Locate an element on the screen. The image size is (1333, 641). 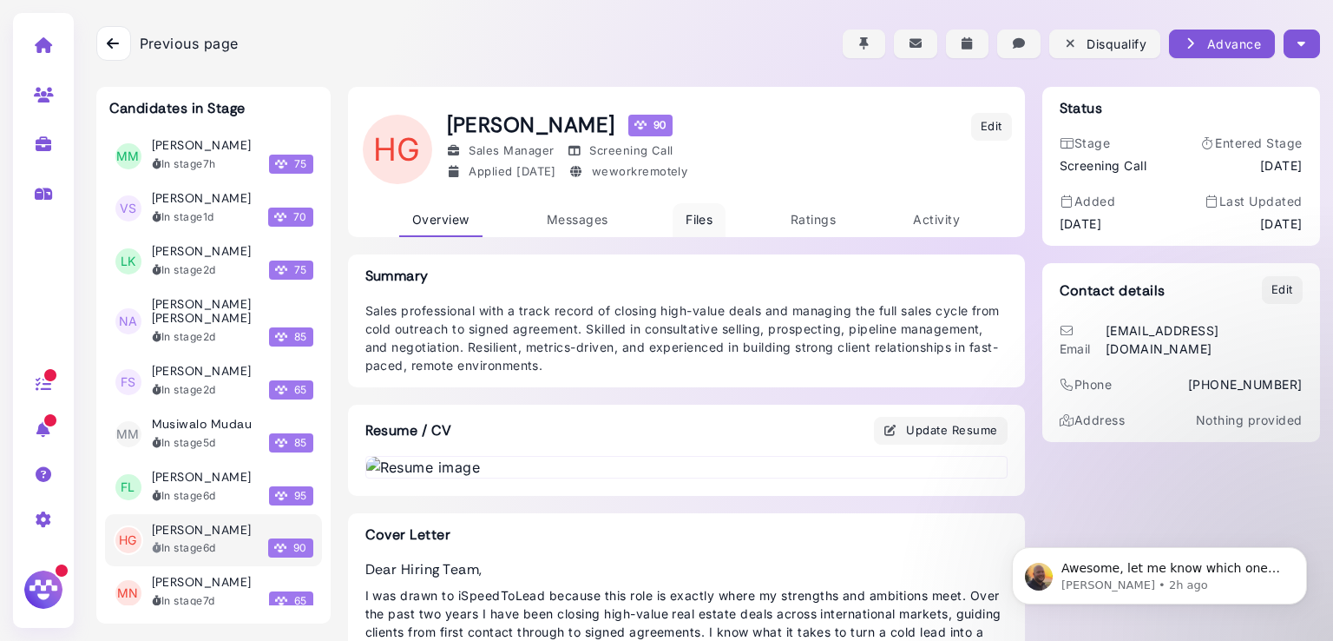
div: Update Resume is located at coordinates (941, 430).